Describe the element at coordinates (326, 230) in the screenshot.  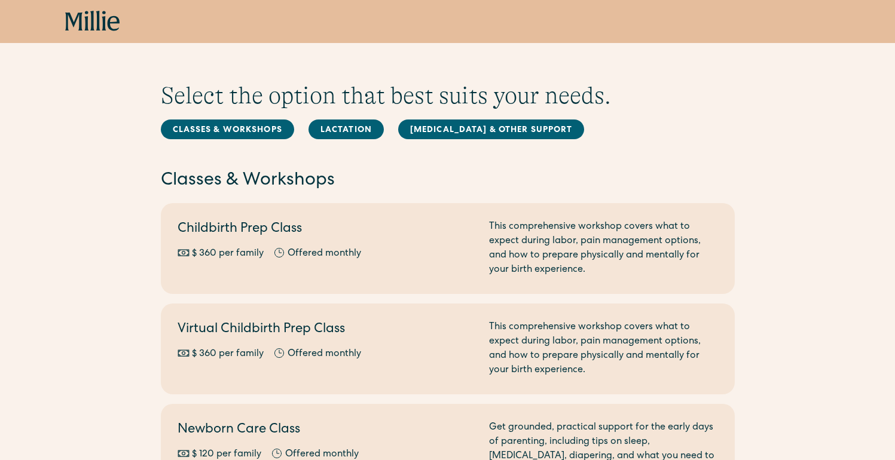
I see `h2: Childbirth Prep Class` at that location.